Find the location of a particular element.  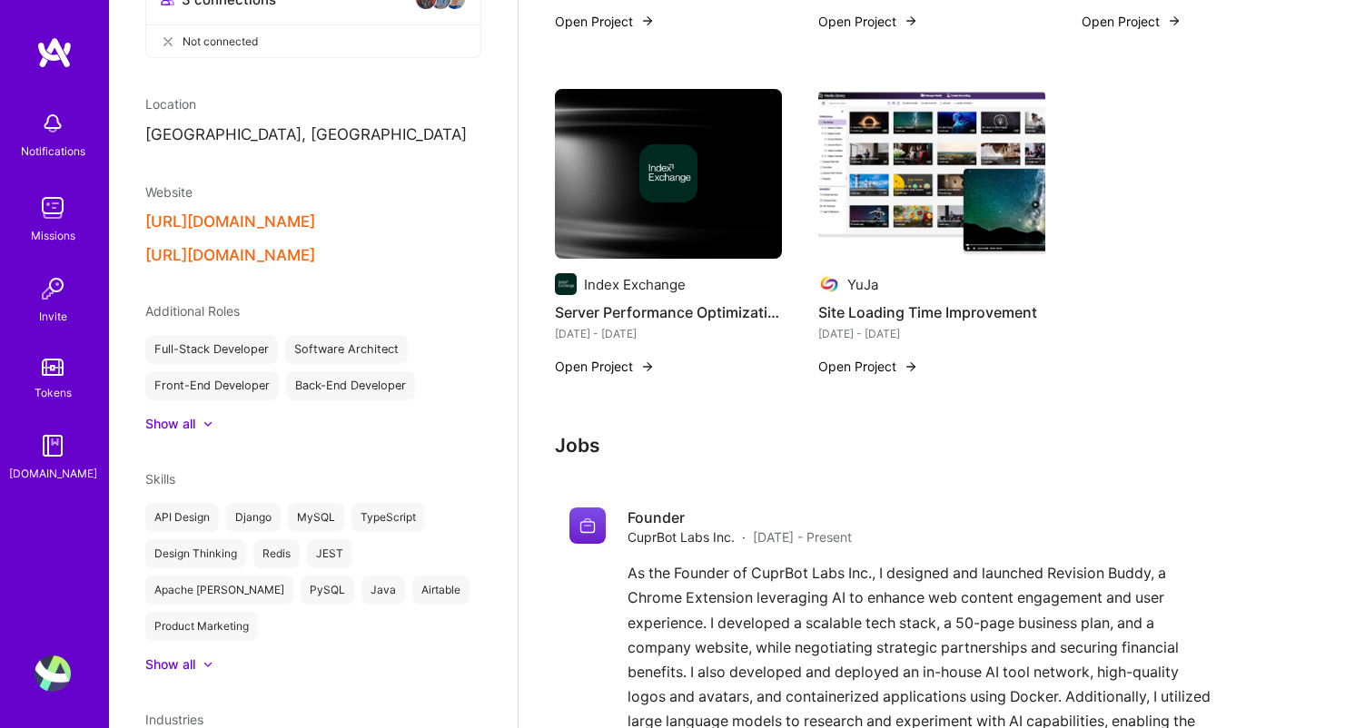

div: Front-End Developer is located at coordinates (212, 386).